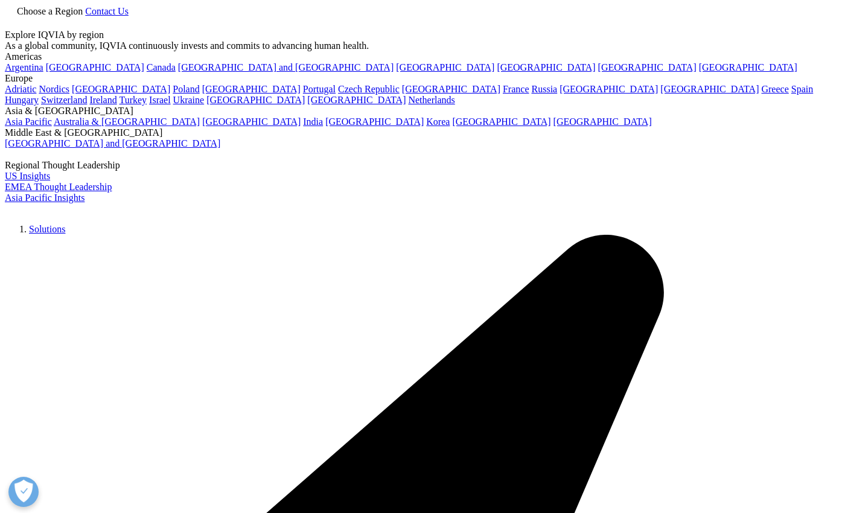 This screenshot has height=513, width=842. I want to click on a: Poland, so click(186, 89).